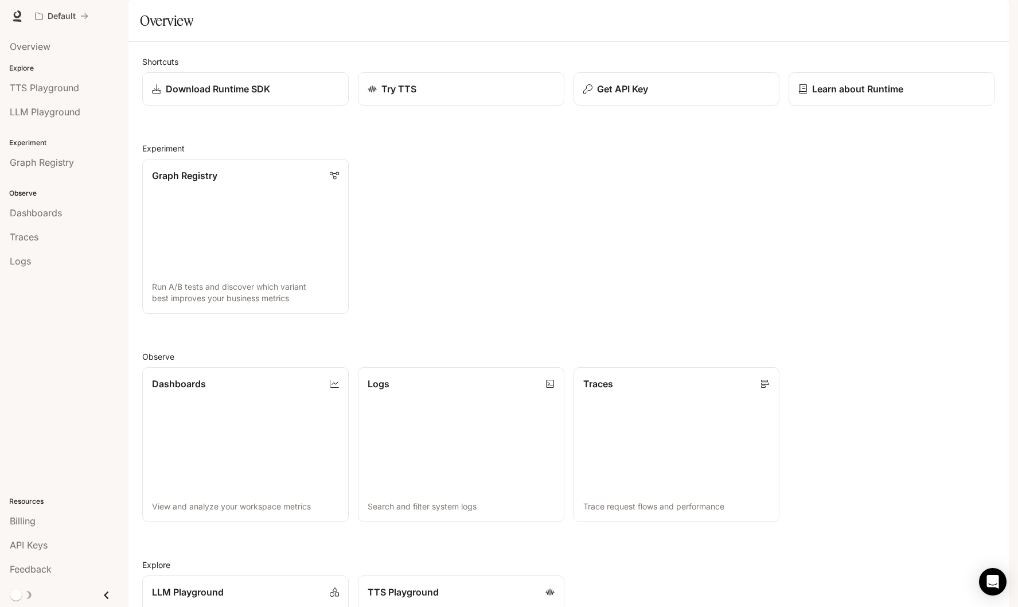 This screenshot has height=607, width=1018. I want to click on a: Try TTS, so click(461, 89).